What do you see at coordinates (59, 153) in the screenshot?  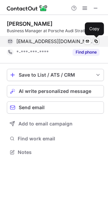 I see `span: Notes` at bounding box center [59, 153].